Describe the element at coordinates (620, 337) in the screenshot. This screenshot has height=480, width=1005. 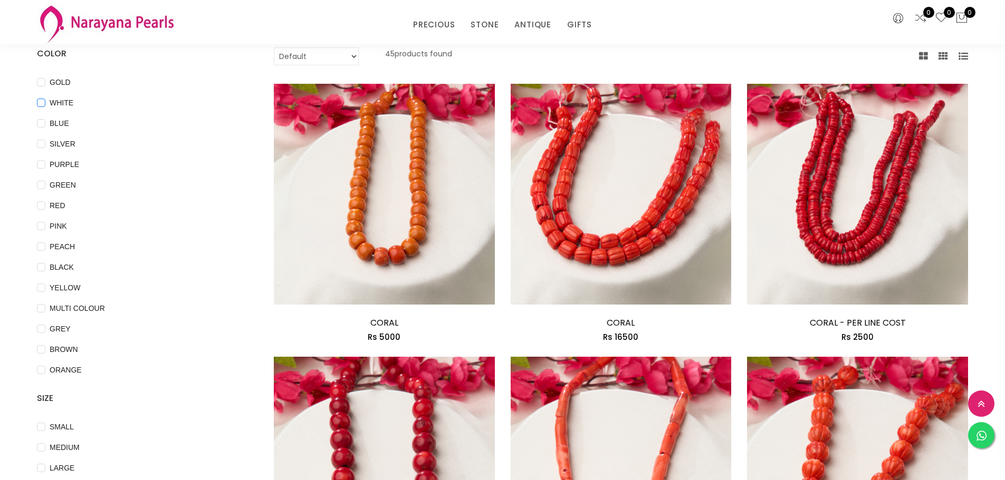
I see `span: Rs 16500` at that location.